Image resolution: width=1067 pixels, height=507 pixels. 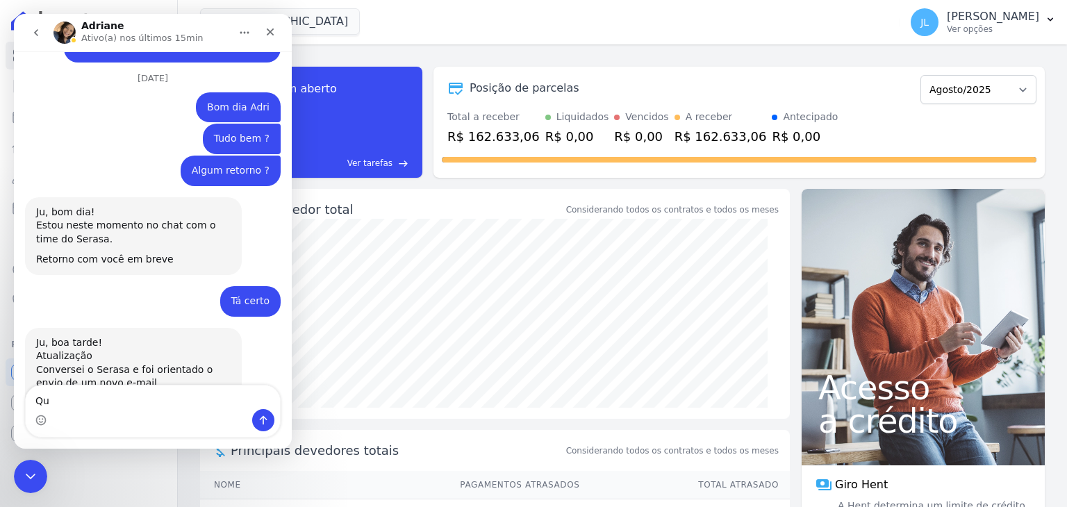 What do you see at coordinates (88, 178) in the screenshot?
I see `a: Clientes` at bounding box center [88, 178].